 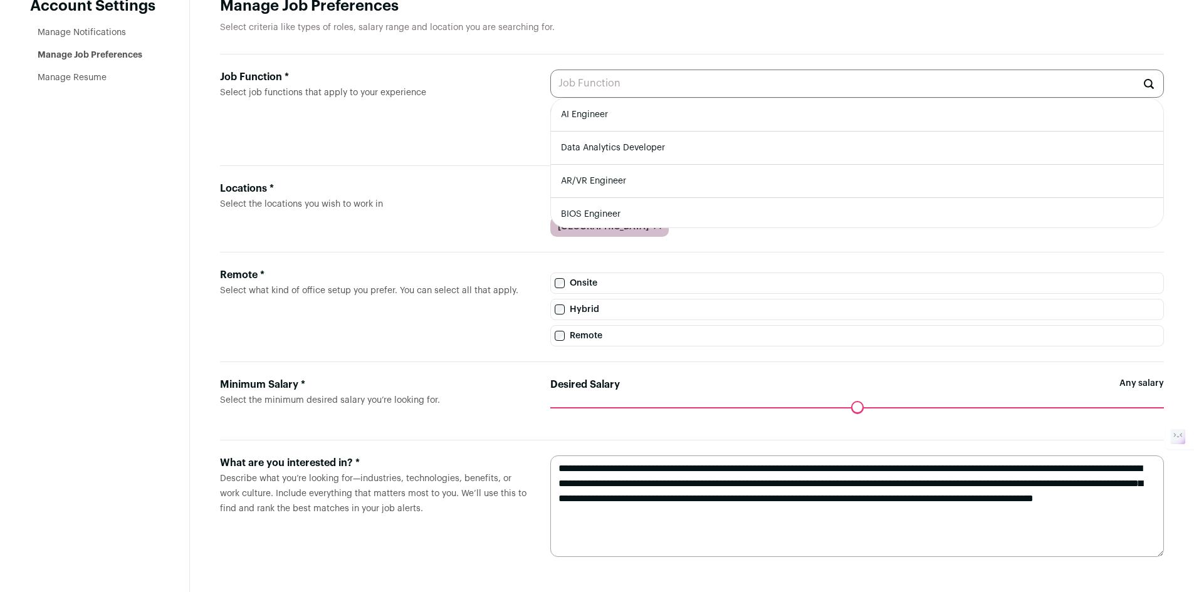 I want to click on input: Onsite, so click(x=560, y=283).